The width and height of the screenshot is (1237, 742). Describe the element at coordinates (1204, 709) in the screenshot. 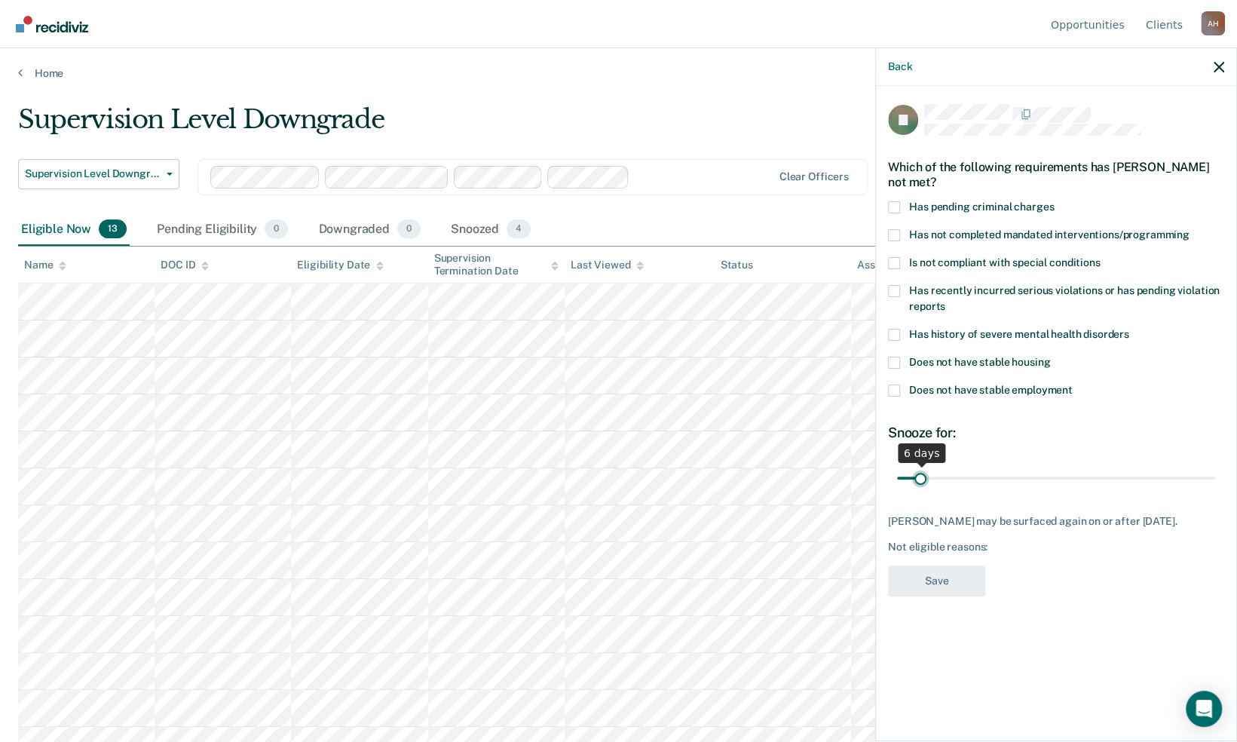

I see `div: Open Intercom Messenger` at that location.